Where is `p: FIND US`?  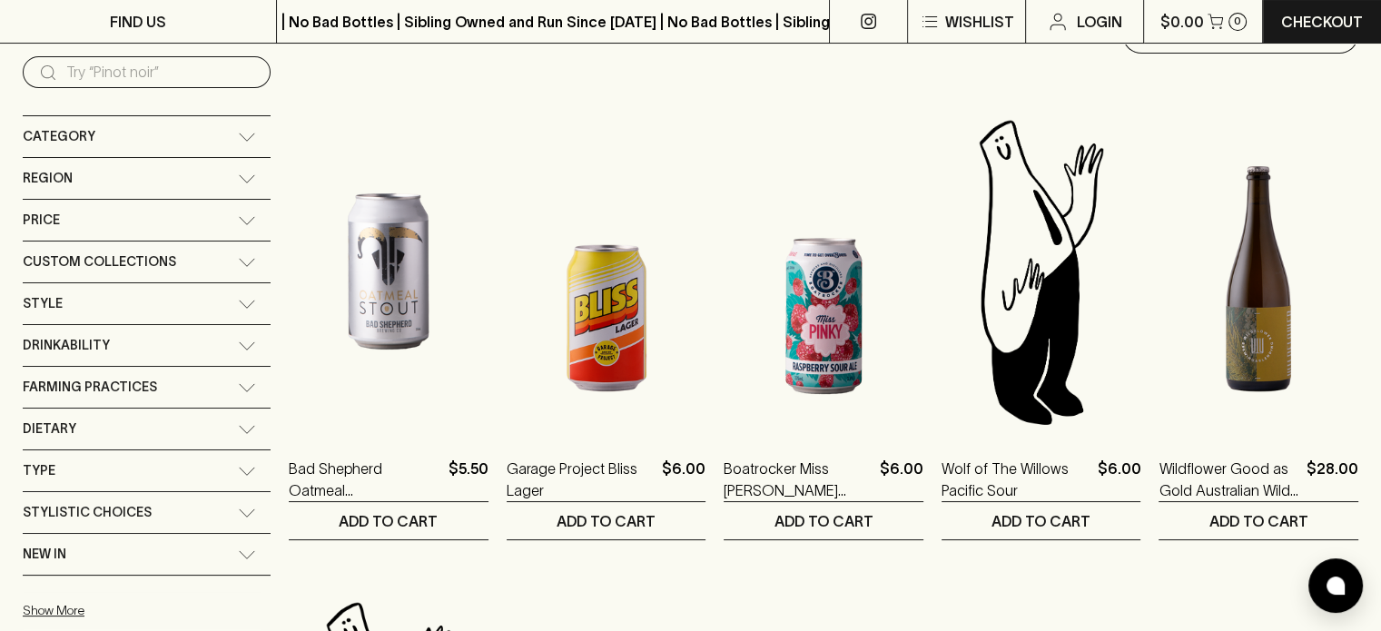 p: FIND US is located at coordinates (138, 22).